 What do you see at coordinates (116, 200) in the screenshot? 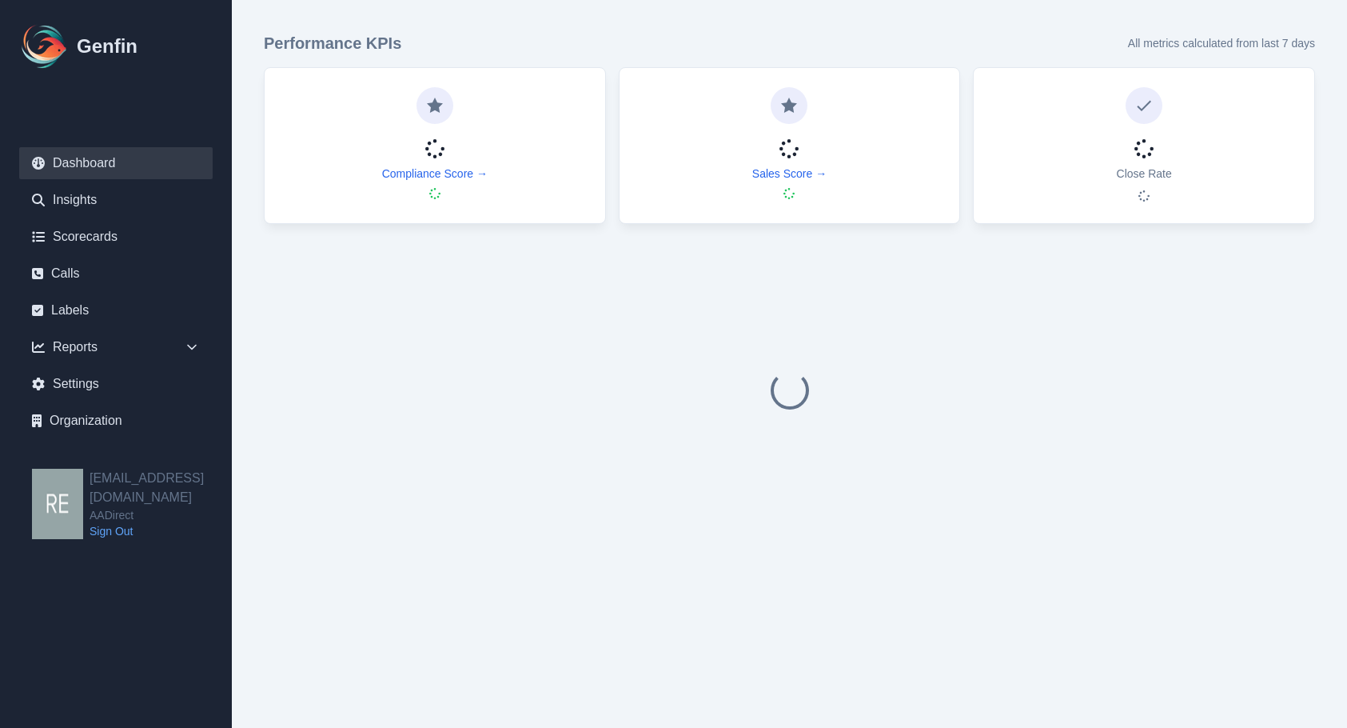
I see `a: Insights` at bounding box center [116, 200].